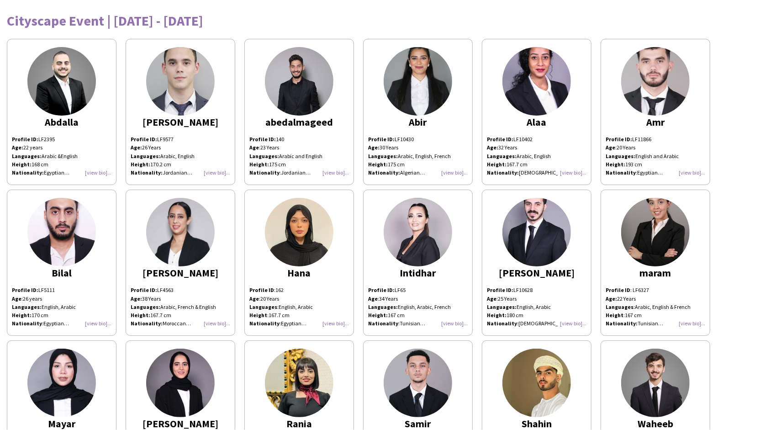  What do you see at coordinates (180, 232) in the screenshot?
I see `img: thumb-9b6fd660-ba35-4b88-a194-5e7aedc5b98e.png` at bounding box center [180, 232].